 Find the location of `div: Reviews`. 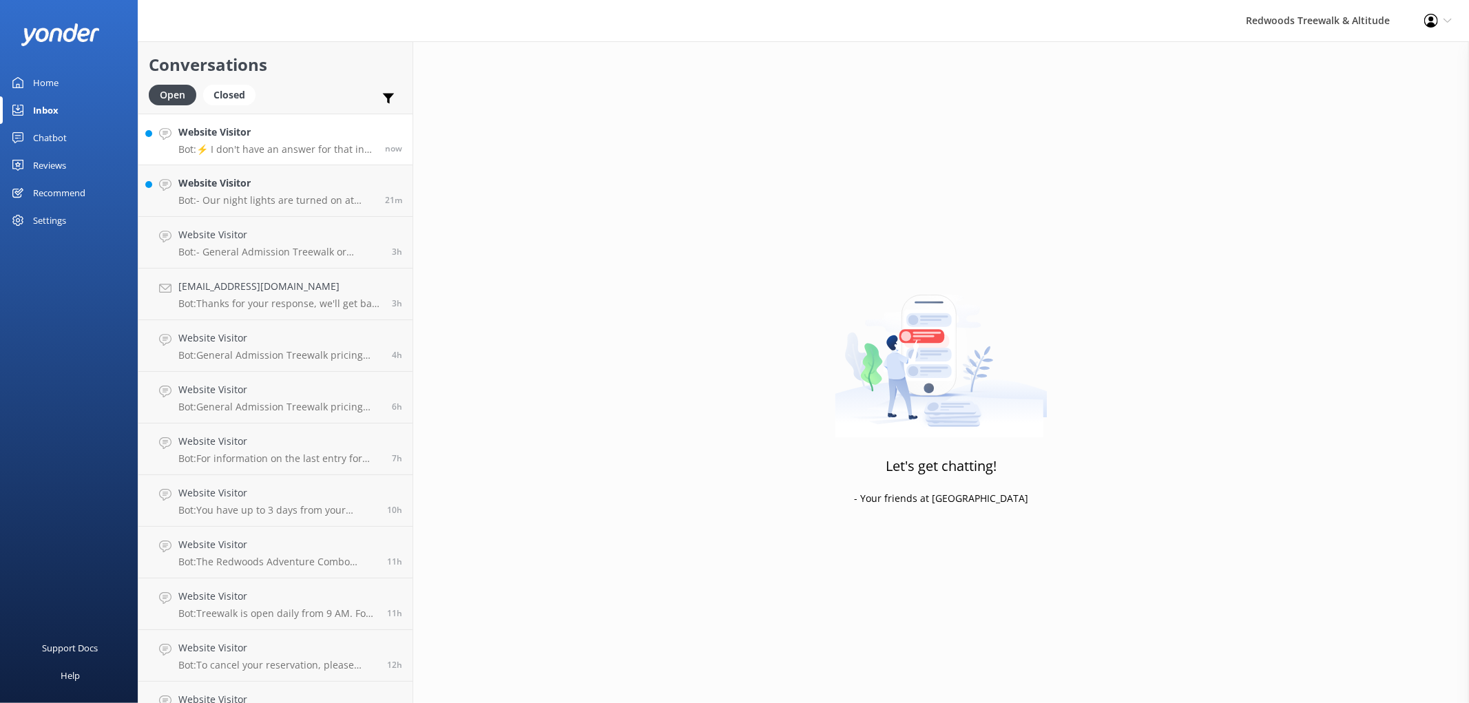

div: Reviews is located at coordinates (50, 165).